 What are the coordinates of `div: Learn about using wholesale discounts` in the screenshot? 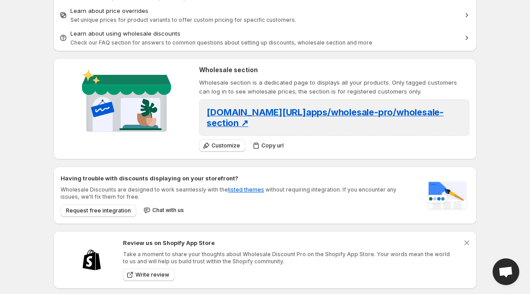 It's located at (265, 33).